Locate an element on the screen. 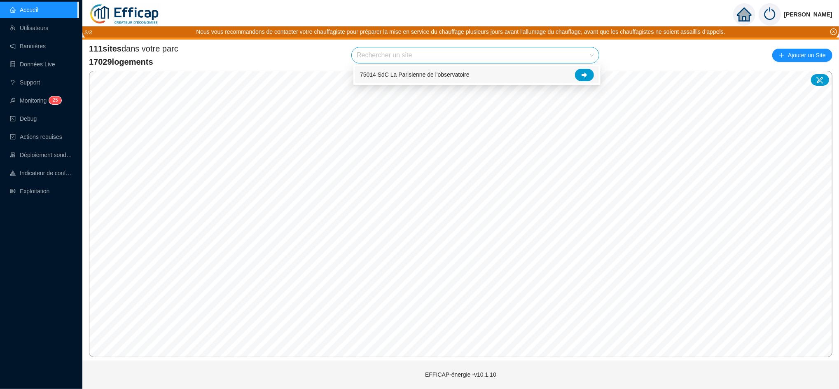 Image resolution: width=839 pixels, height=389 pixels. img: power is located at coordinates (770, 14).